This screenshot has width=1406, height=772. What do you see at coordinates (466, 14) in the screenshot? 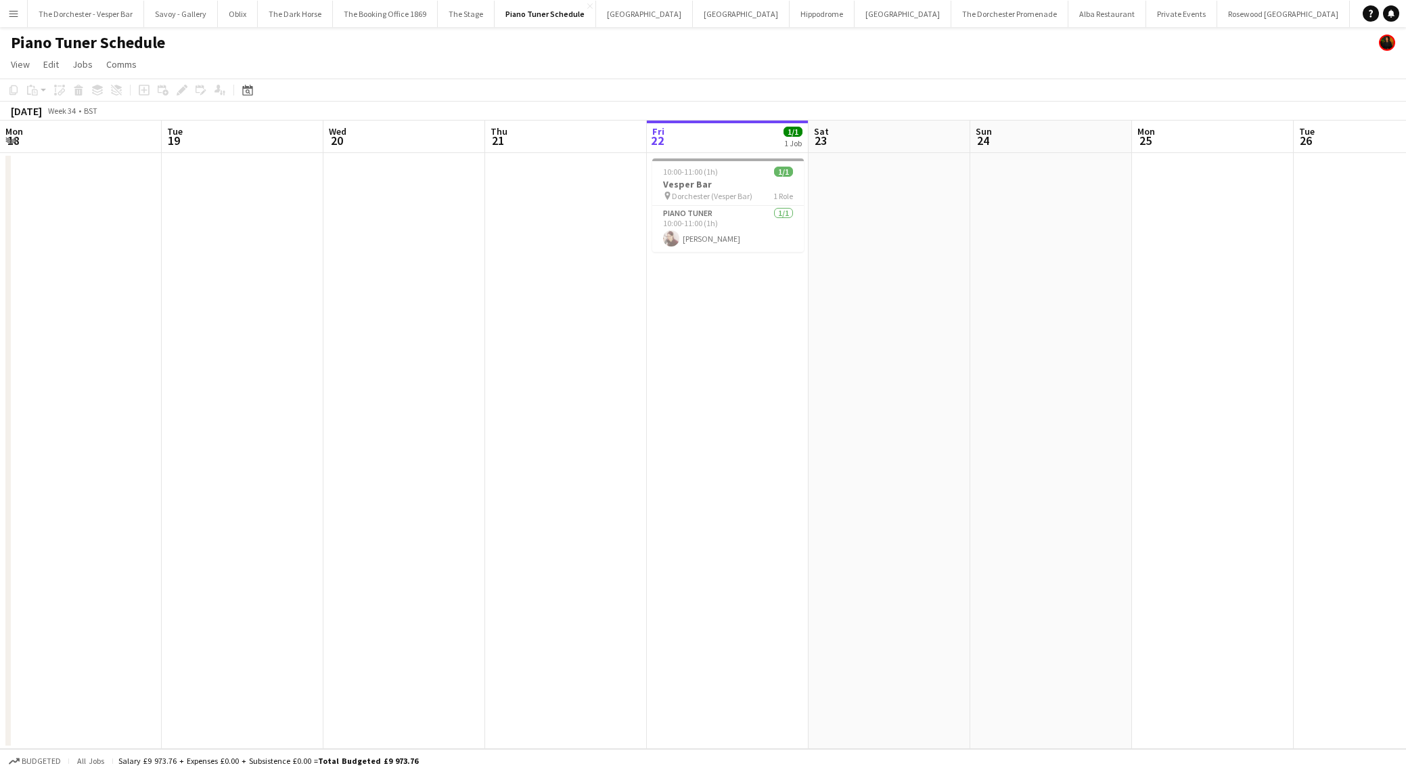
I see `button: The Stage` at bounding box center [466, 14].